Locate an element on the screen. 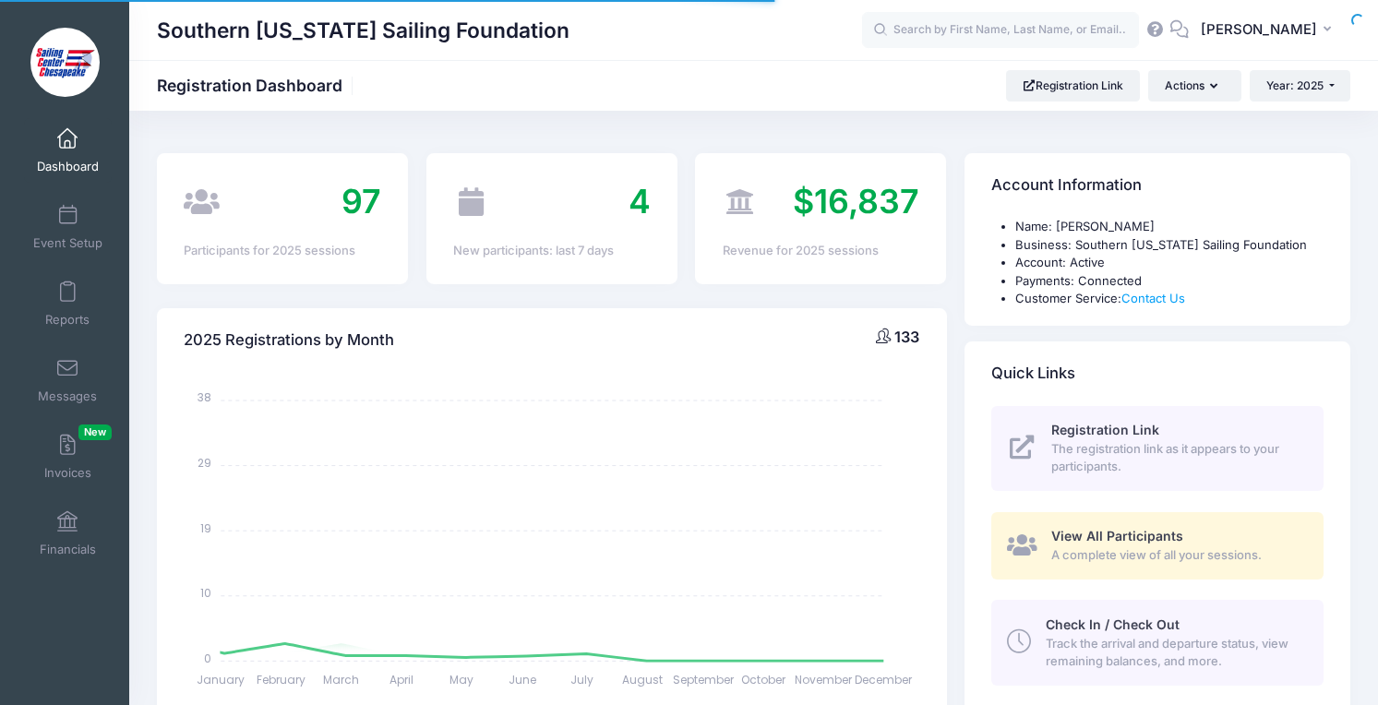 The image size is (1378, 705). div: New participants: last 7 days is located at coordinates (552, 251).